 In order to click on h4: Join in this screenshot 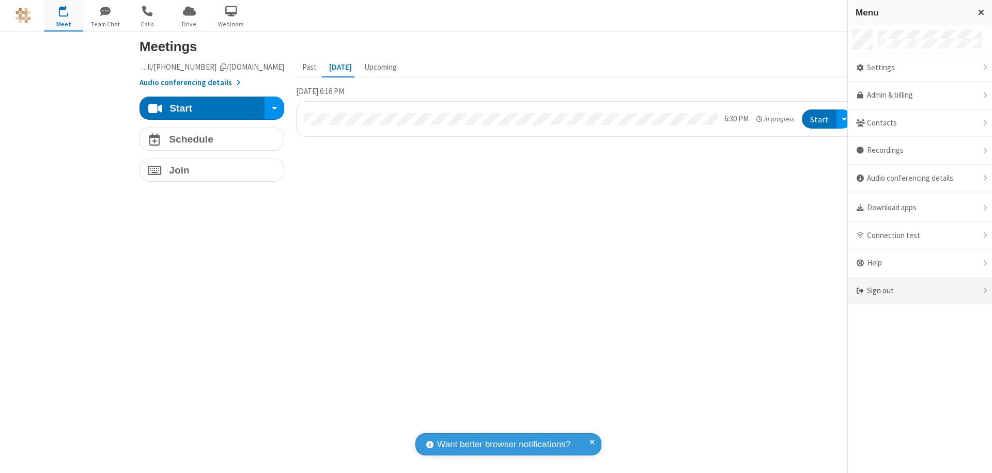, I will do `click(179, 170)`.